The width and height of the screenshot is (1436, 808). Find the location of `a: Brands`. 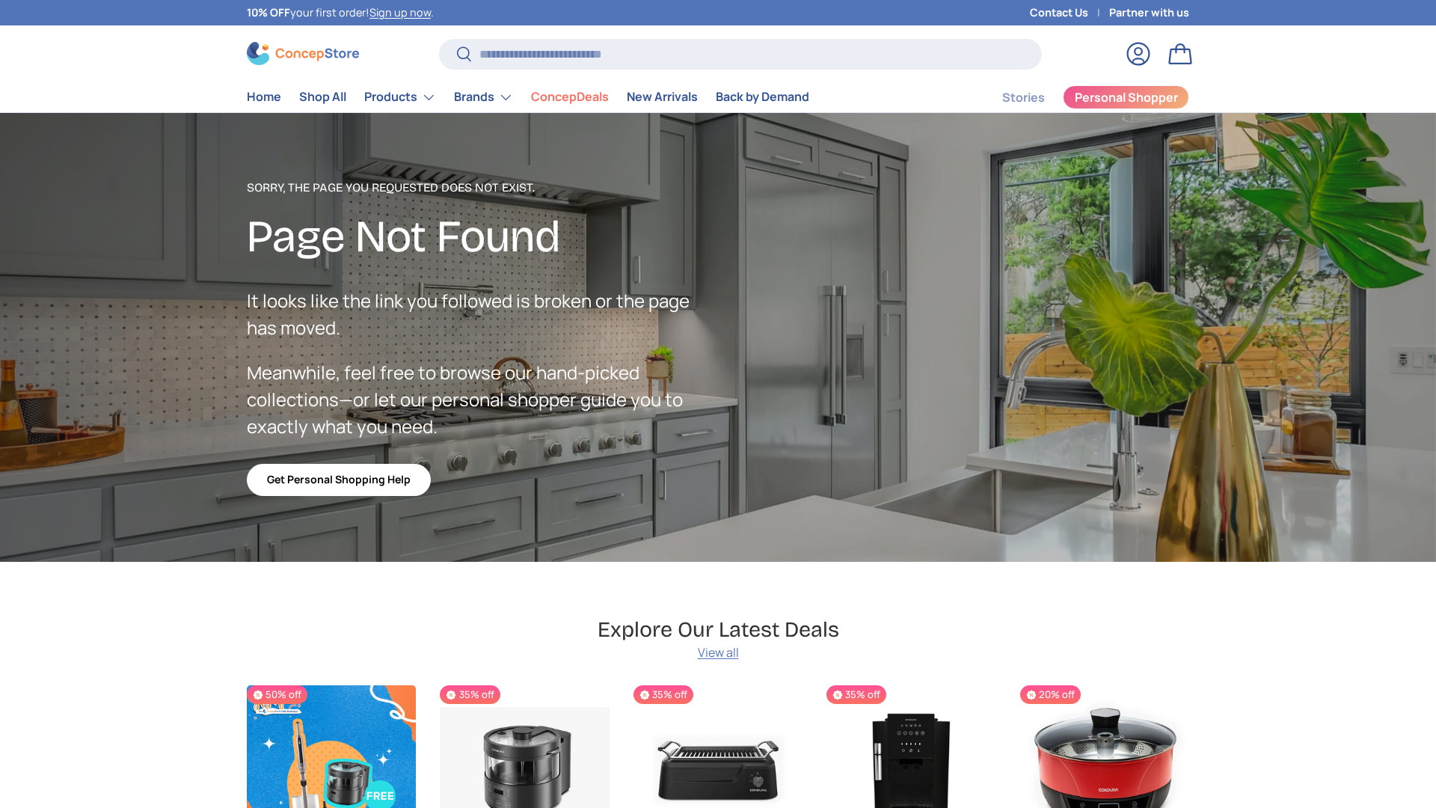

a: Brands is located at coordinates (483, 97).